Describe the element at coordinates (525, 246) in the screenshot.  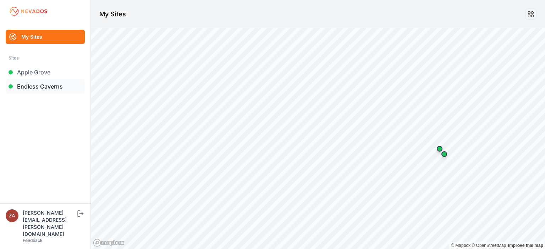
I see `a: Map feedback` at that location.